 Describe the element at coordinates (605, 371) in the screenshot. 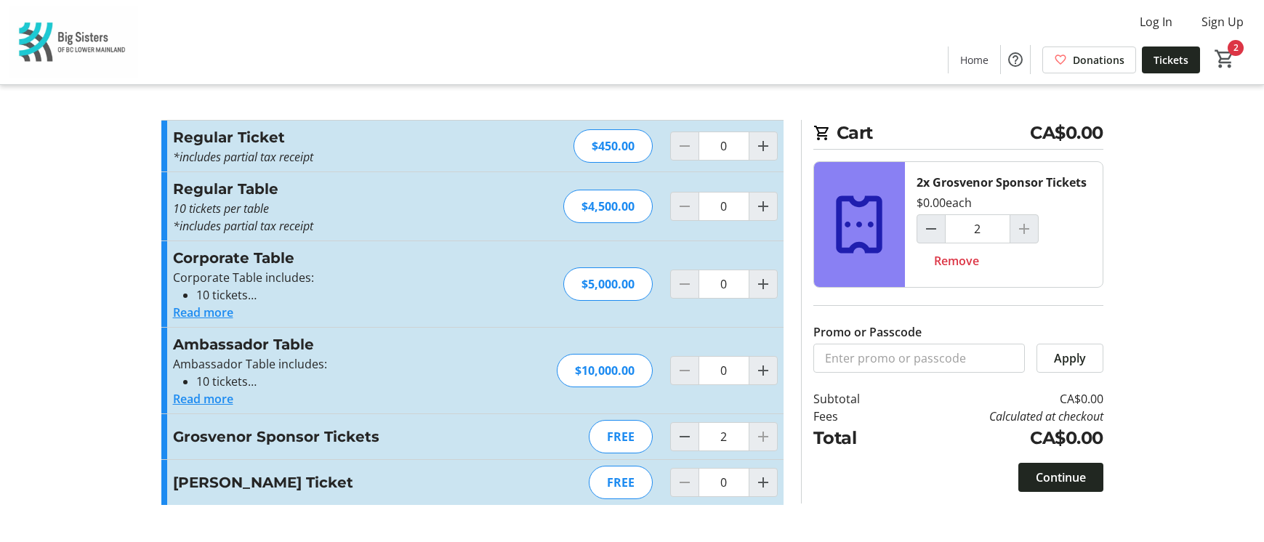

I see `div: $10,000.00` at that location.